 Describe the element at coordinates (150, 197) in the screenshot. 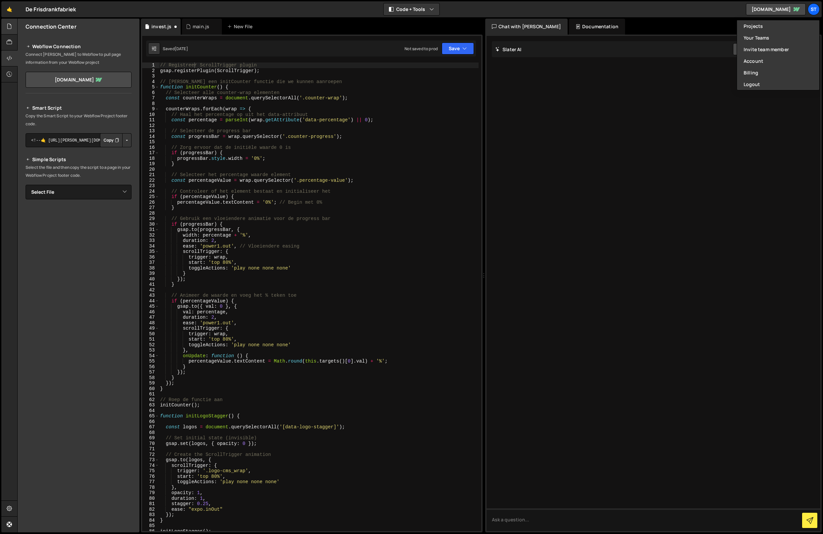

I see `div: 25` at that location.